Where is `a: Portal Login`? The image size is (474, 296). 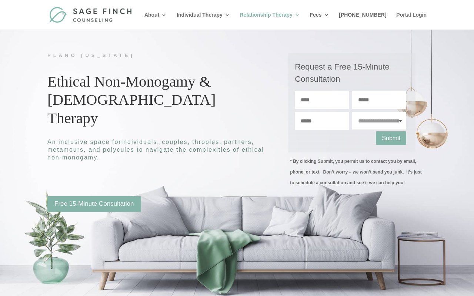 a: Portal Login is located at coordinates (412, 21).